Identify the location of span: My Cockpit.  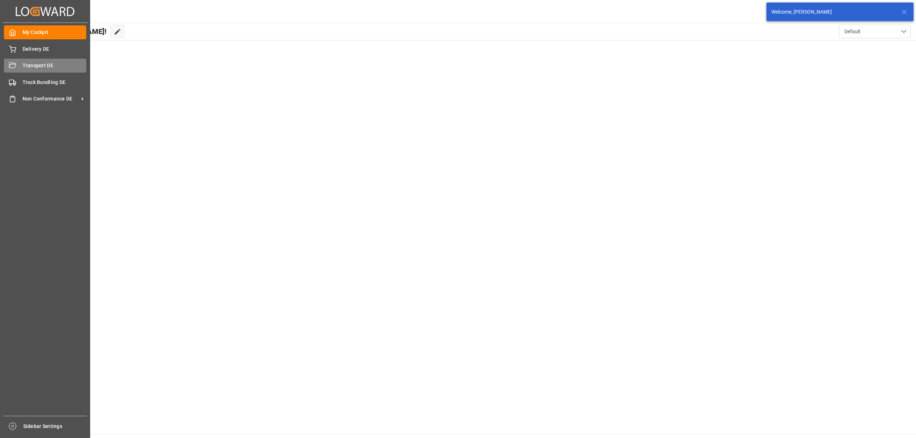
(54, 32).